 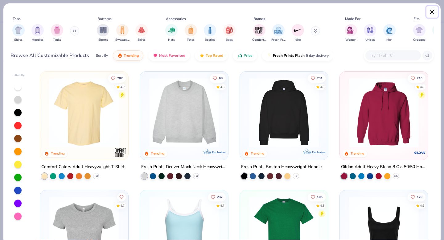 I want to click on span: 120, so click(x=420, y=197).